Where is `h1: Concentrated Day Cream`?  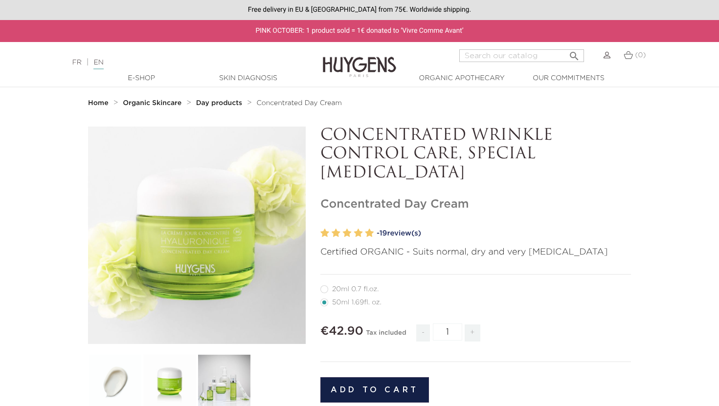
h1: Concentrated Day Cream is located at coordinates (475, 204).